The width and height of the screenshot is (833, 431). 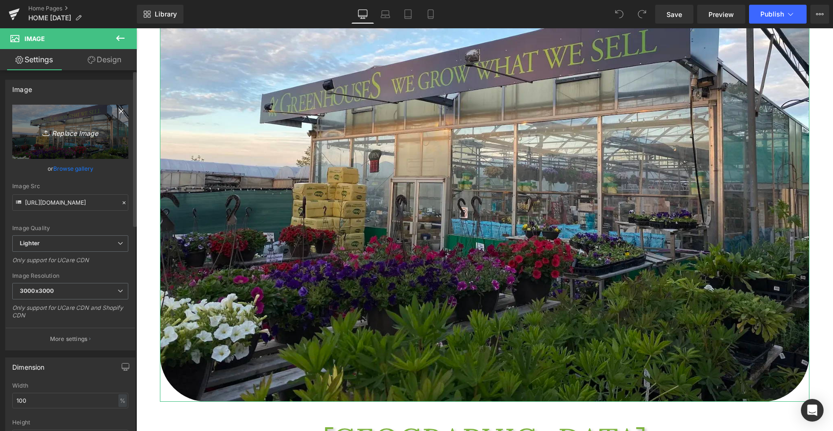 I want to click on span: Save, so click(x=674, y=14).